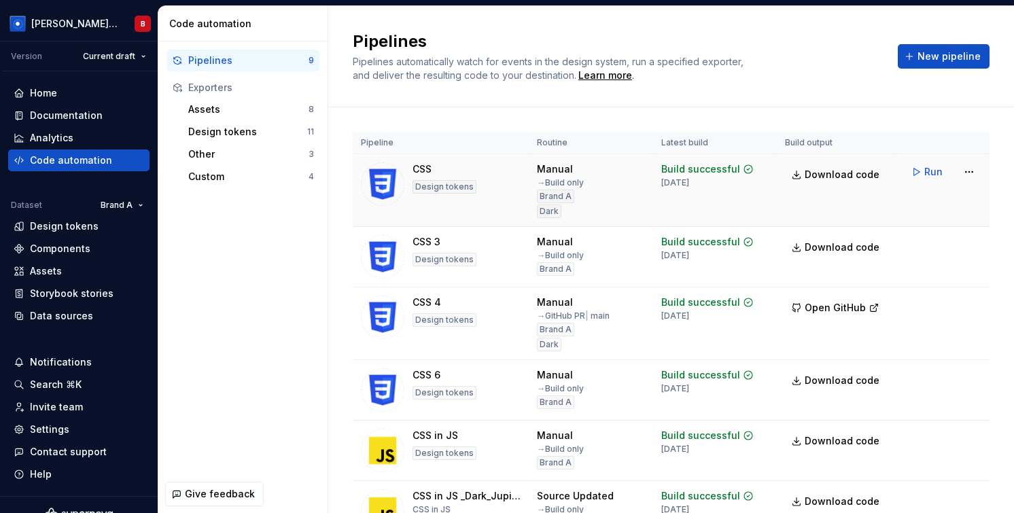 Image resolution: width=1014 pixels, height=513 pixels. Describe the element at coordinates (311, 177) in the screenshot. I see `div: 4` at that location.